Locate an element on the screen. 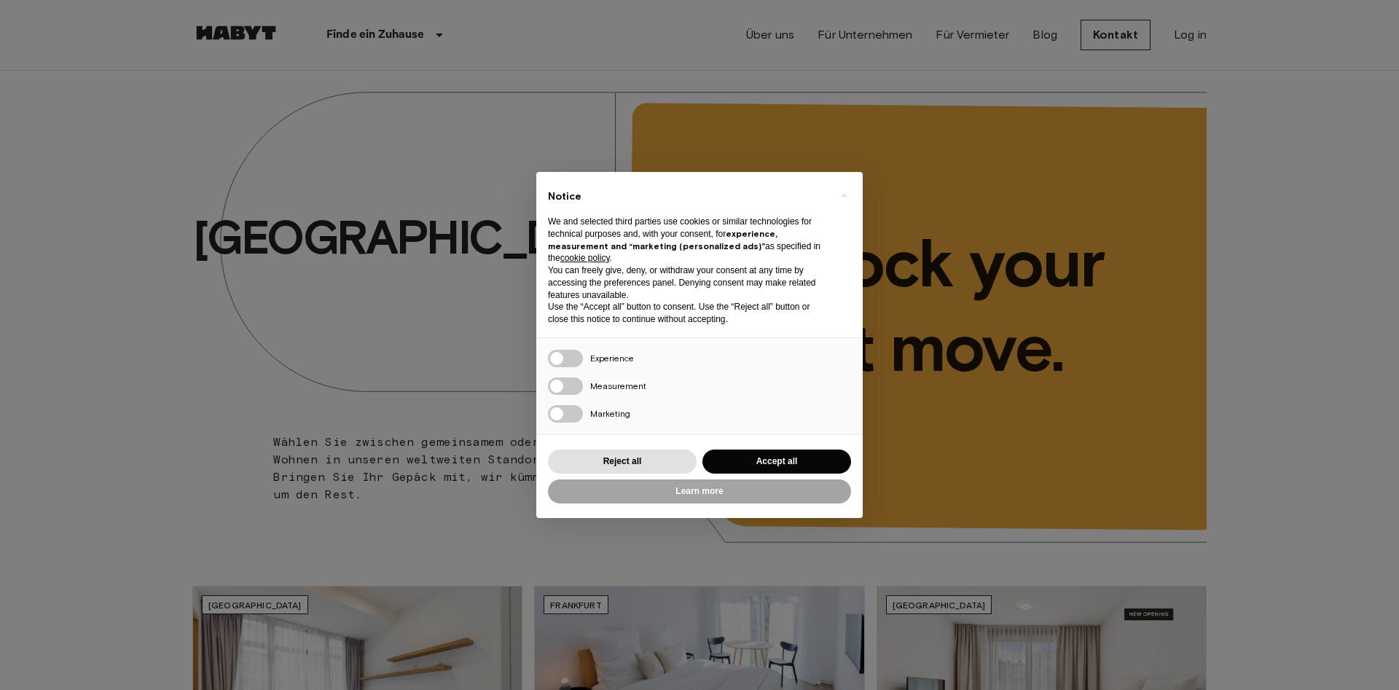 The image size is (1399, 690). strong: experience, measurement and “marketing (personalized ads)” is located at coordinates (662, 240).